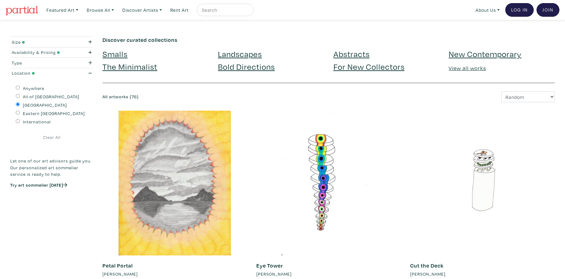 The width and height of the screenshot is (565, 279). What do you see at coordinates (41, 73) in the screenshot?
I see `div: Location` at bounding box center [41, 73].